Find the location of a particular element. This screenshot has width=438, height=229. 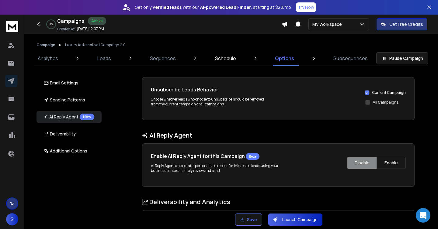

p: 0 % is located at coordinates (51, 24).